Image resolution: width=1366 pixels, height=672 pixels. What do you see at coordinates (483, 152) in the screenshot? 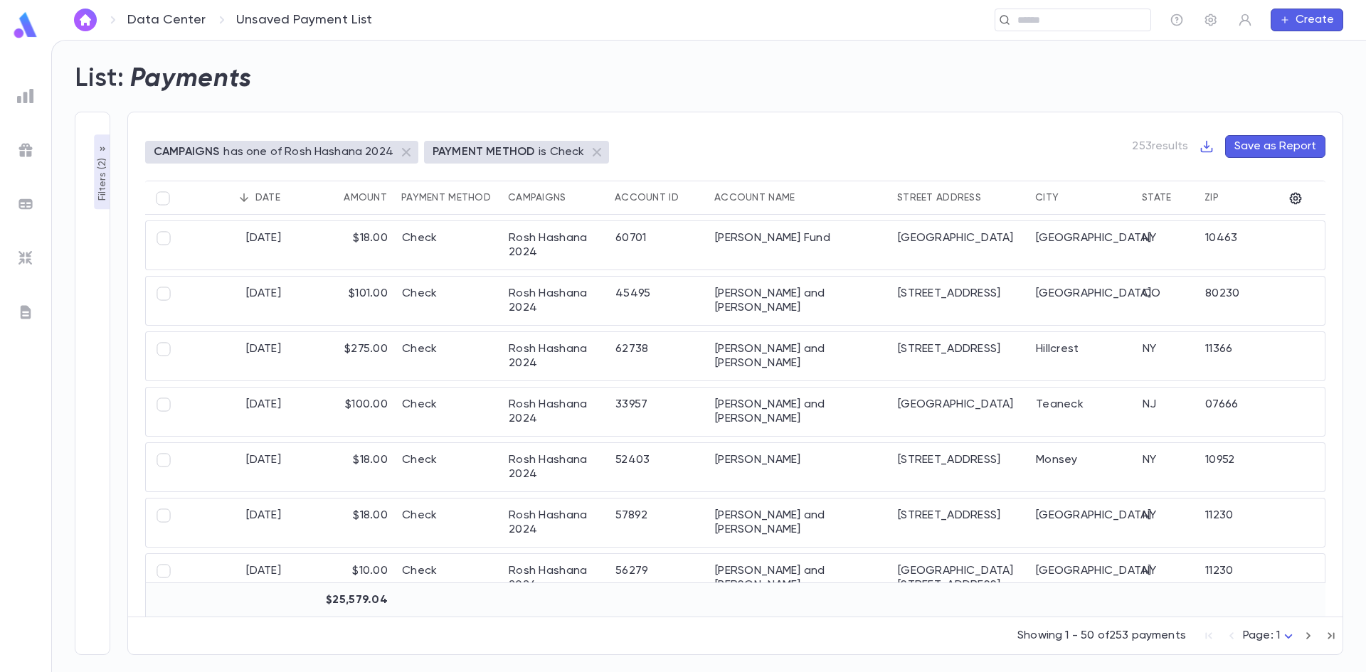
I see `p: PAYMENT METHOD` at bounding box center [483, 152].